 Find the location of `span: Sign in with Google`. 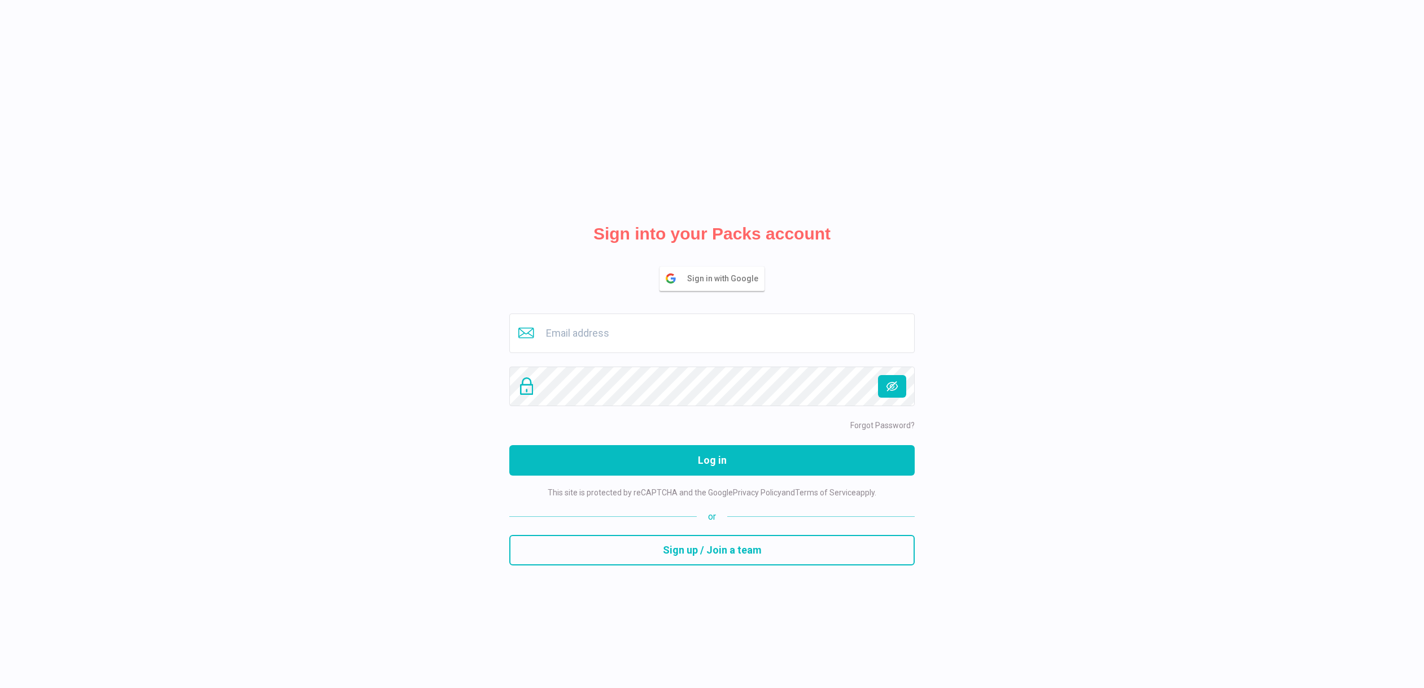

span: Sign in with Google is located at coordinates (726, 278).